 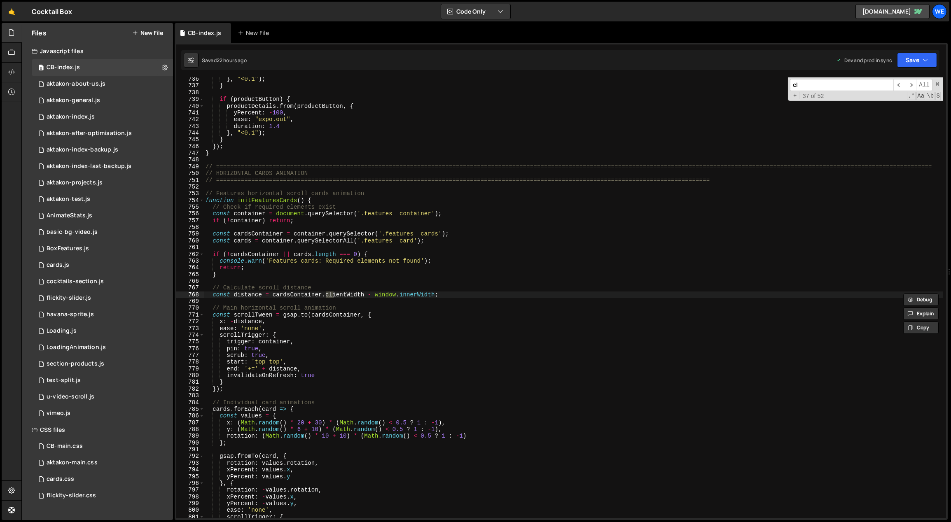 What do you see at coordinates (190, 160) in the screenshot?
I see `div: 748` at bounding box center [190, 160].